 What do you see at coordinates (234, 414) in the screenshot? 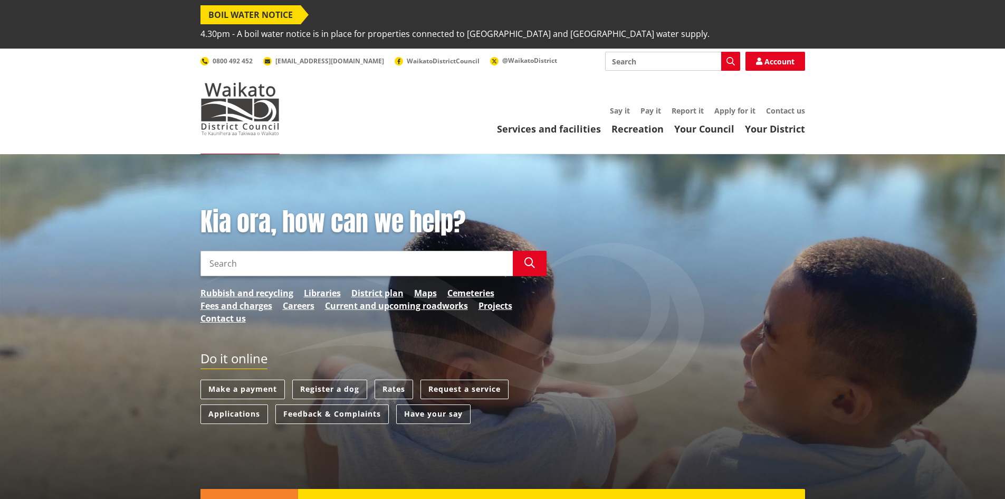
I see `a: Applications` at bounding box center [234, 414].